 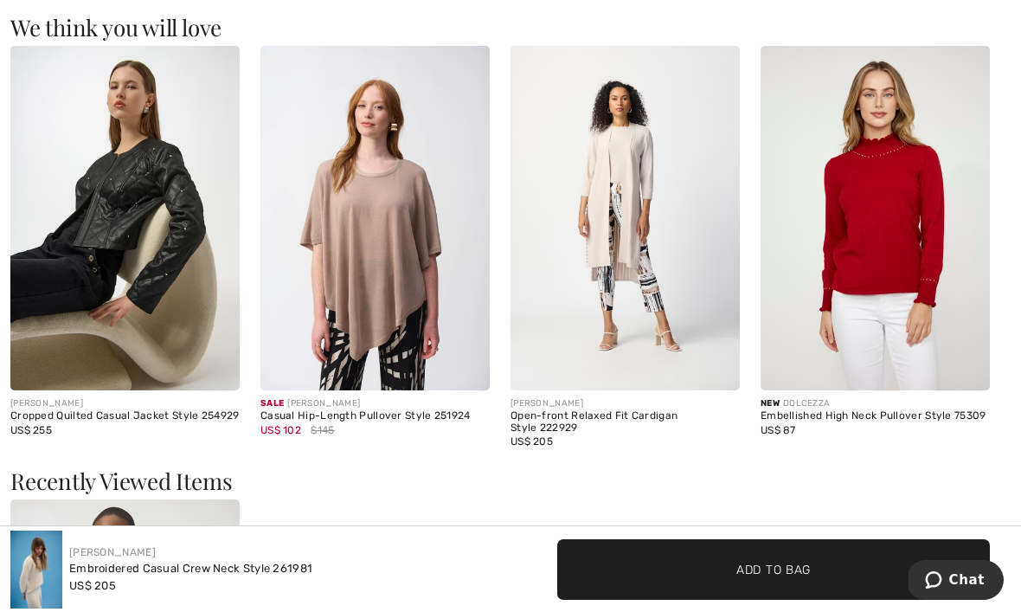 I want to click on div: DOLCEZZA, so click(x=875, y=403).